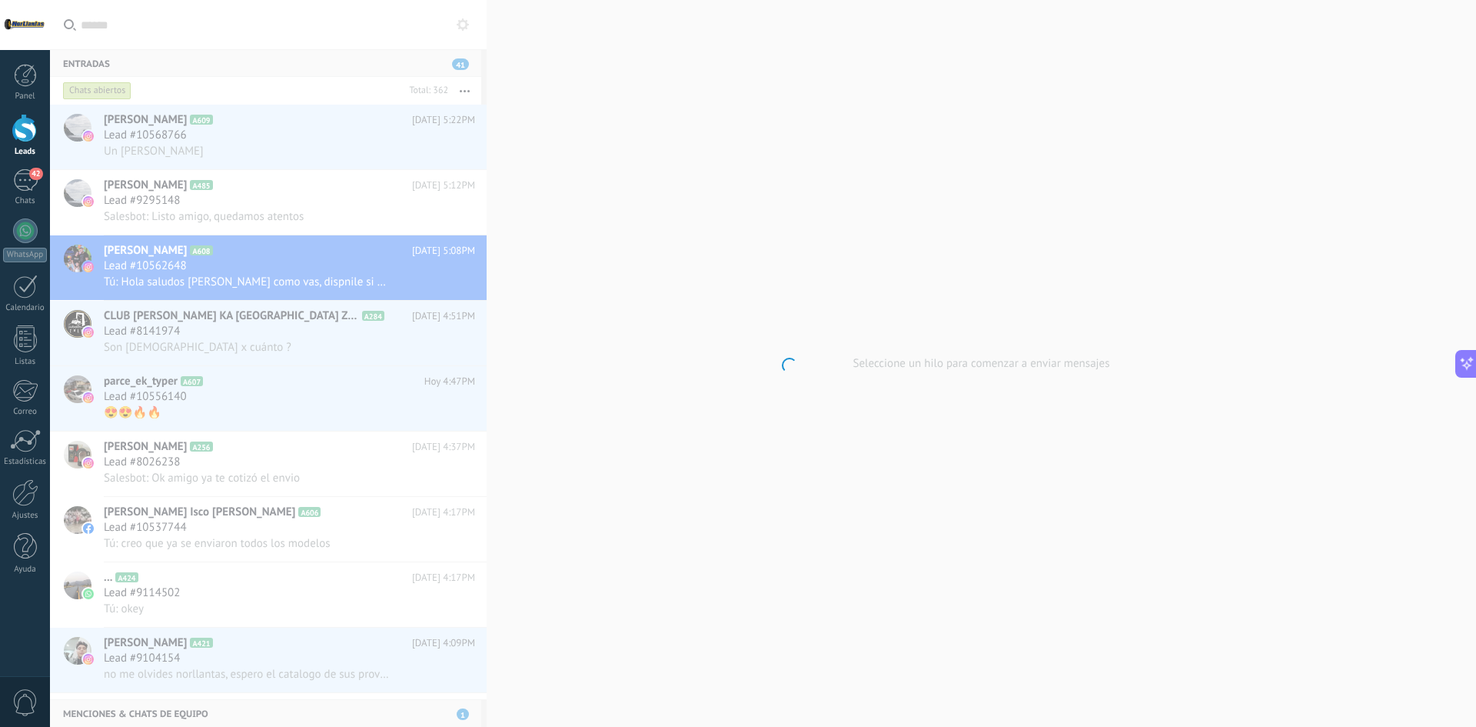 The height and width of the screenshot is (727, 1476). I want to click on div: Panel, so click(25, 96).